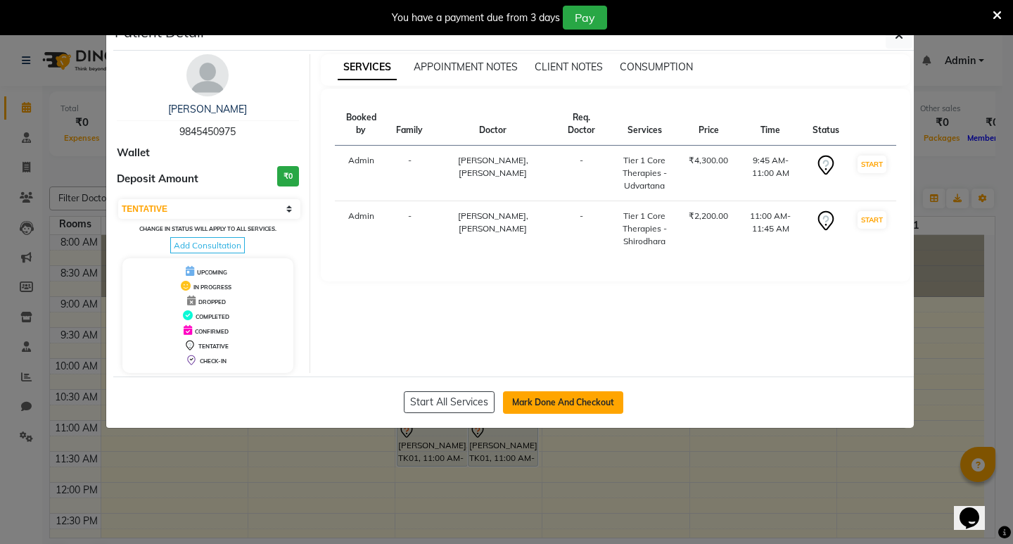 The height and width of the screenshot is (544, 1013). I want to click on span: UPCOMING, so click(212, 272).